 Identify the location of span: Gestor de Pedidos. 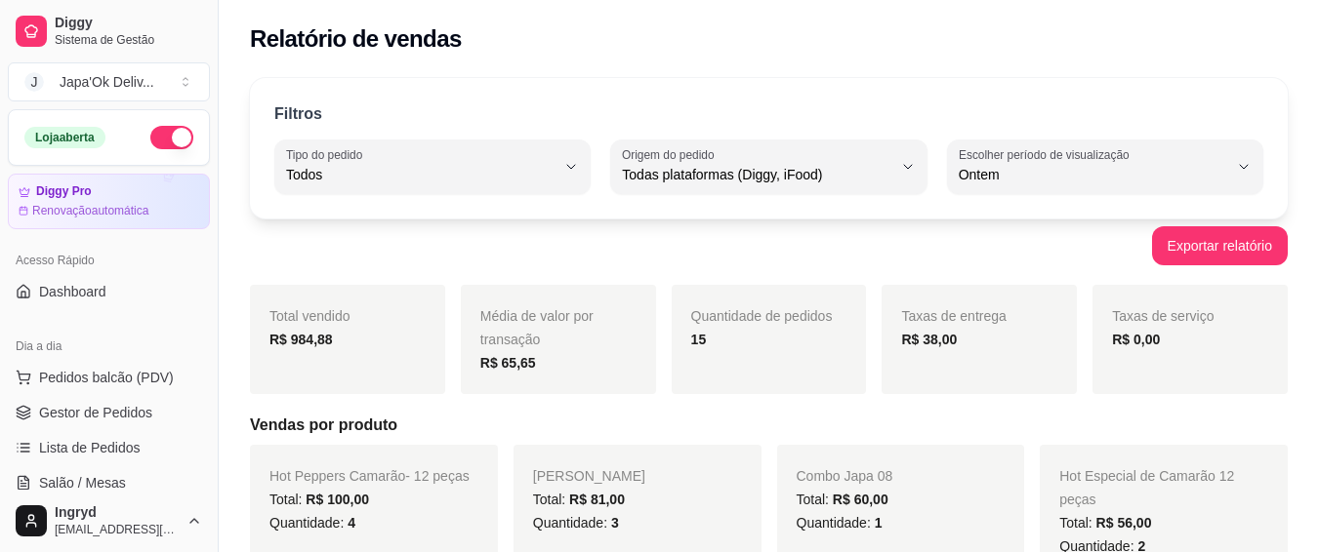
(96, 413).